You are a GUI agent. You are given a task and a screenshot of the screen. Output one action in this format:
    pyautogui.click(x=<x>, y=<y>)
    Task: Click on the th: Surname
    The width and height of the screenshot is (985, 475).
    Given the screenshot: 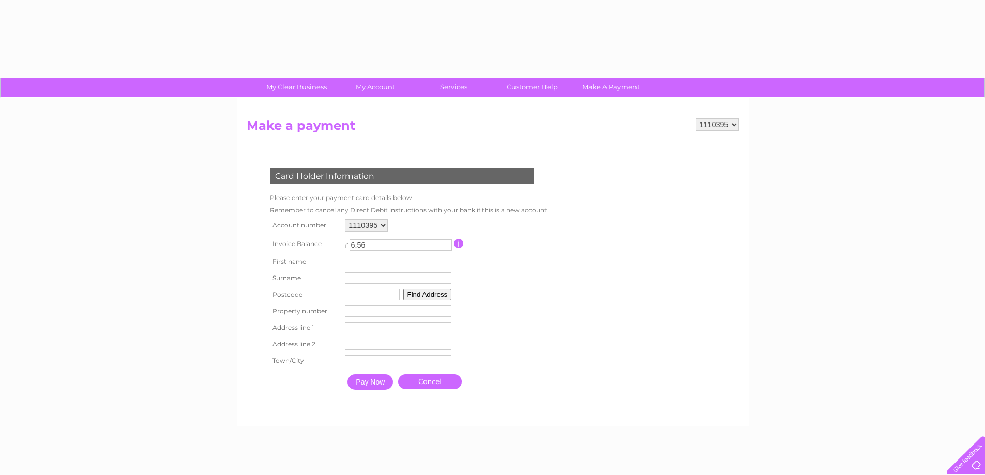 What is the action you would take?
    pyautogui.click(x=305, y=278)
    